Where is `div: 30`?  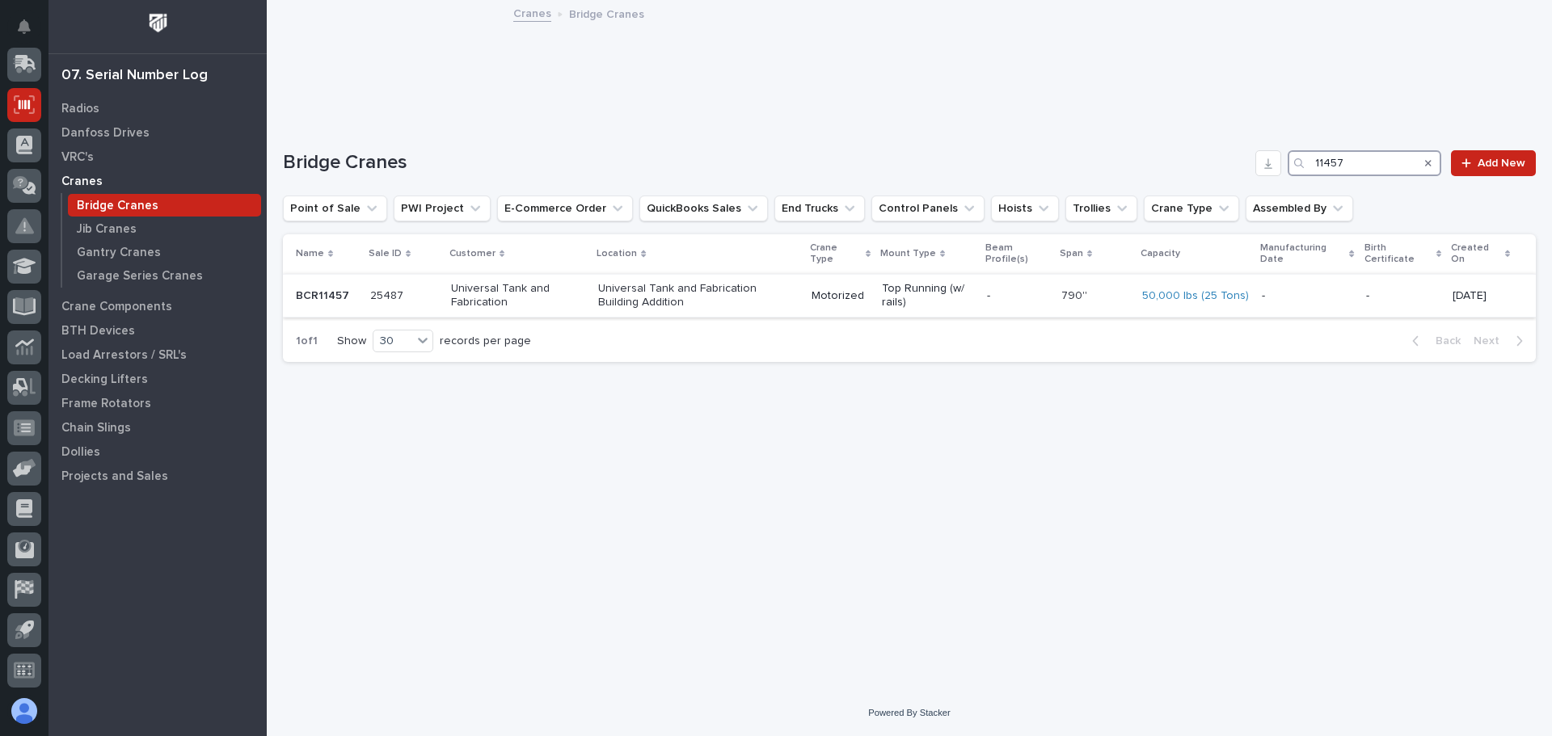
div: 30 is located at coordinates (393, 341).